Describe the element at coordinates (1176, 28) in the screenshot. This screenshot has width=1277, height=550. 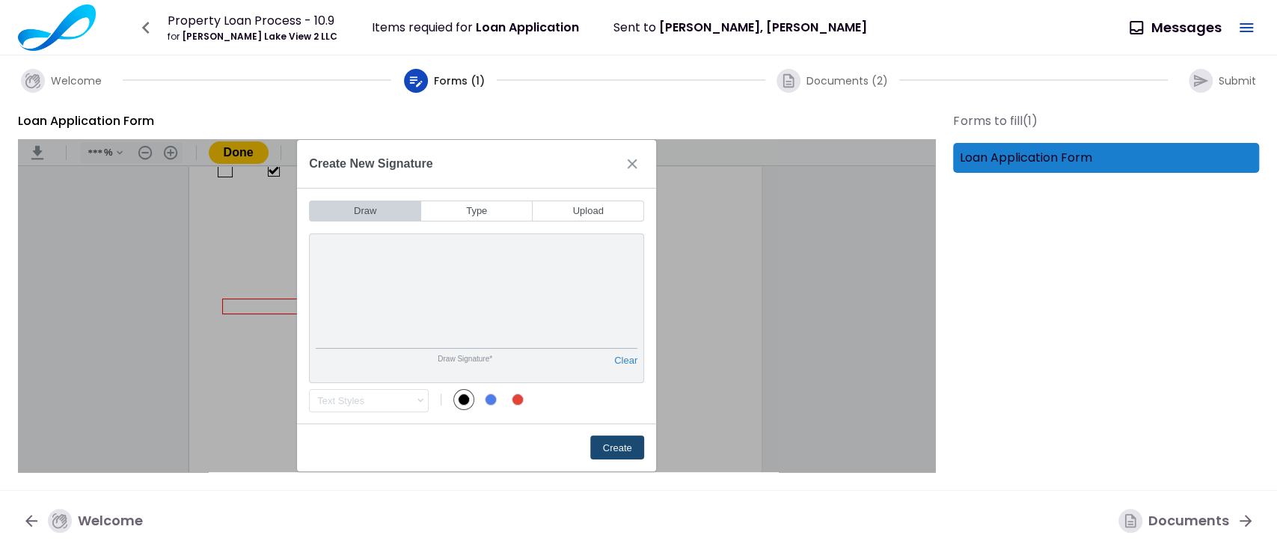
I see `button: Messages` at that location.